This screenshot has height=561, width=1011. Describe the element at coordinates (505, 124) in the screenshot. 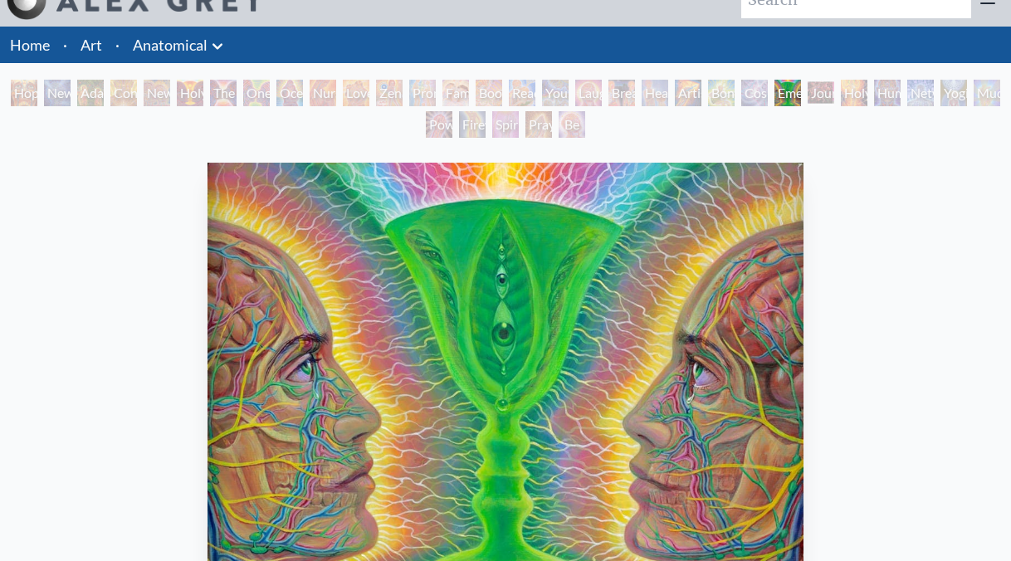

I see `div: Spirit Animates the Flesh` at that location.